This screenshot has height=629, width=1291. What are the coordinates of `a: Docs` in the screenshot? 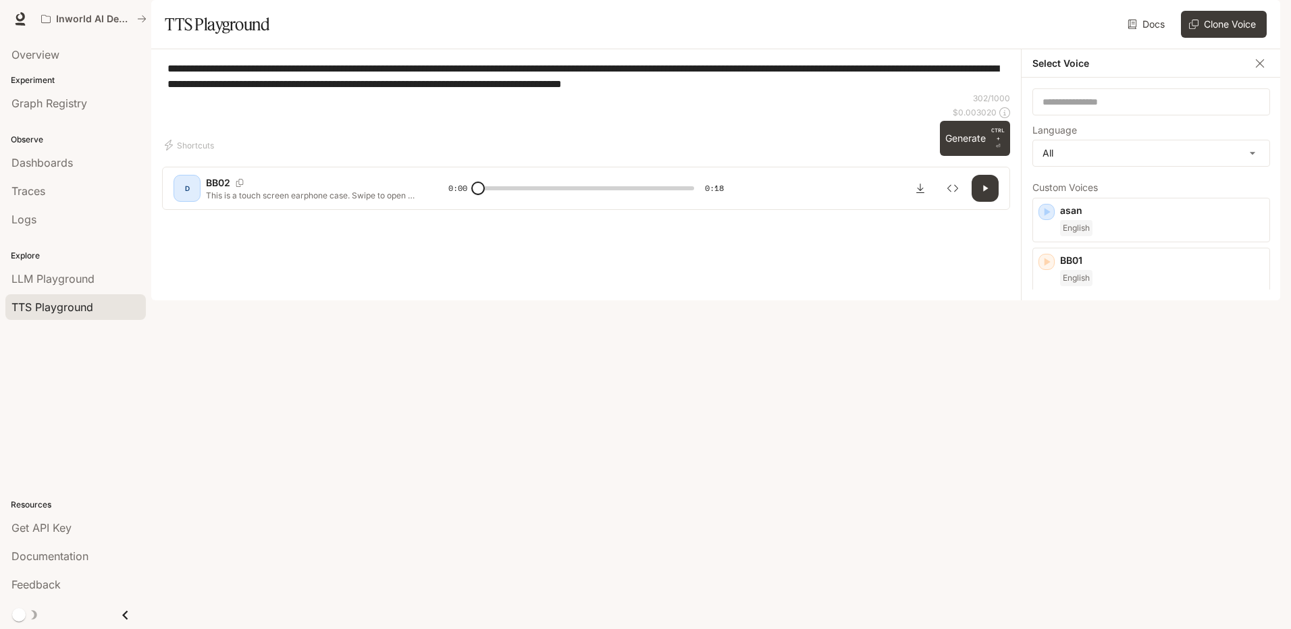 It's located at (1147, 24).